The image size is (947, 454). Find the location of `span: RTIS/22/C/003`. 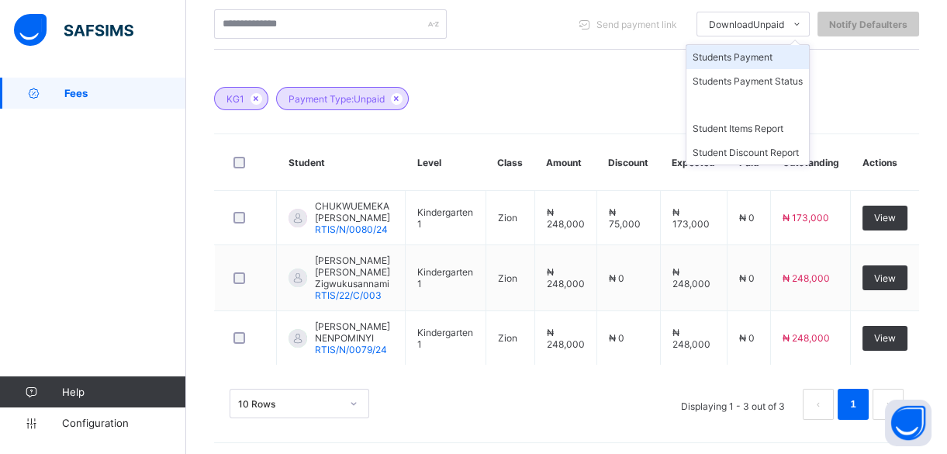

span: RTIS/22/C/003 is located at coordinates (348, 295).